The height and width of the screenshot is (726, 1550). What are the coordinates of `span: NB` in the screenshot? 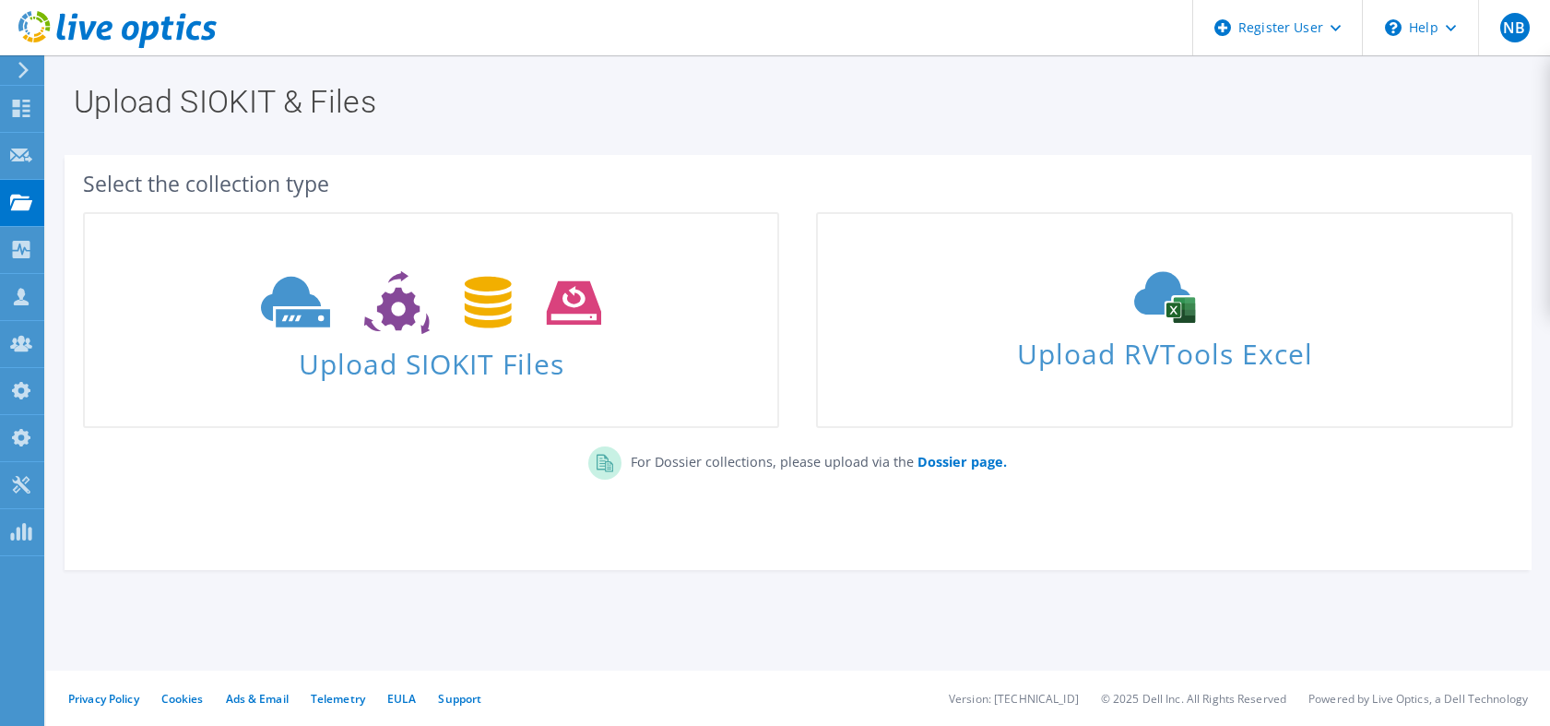 It's located at (1515, 28).